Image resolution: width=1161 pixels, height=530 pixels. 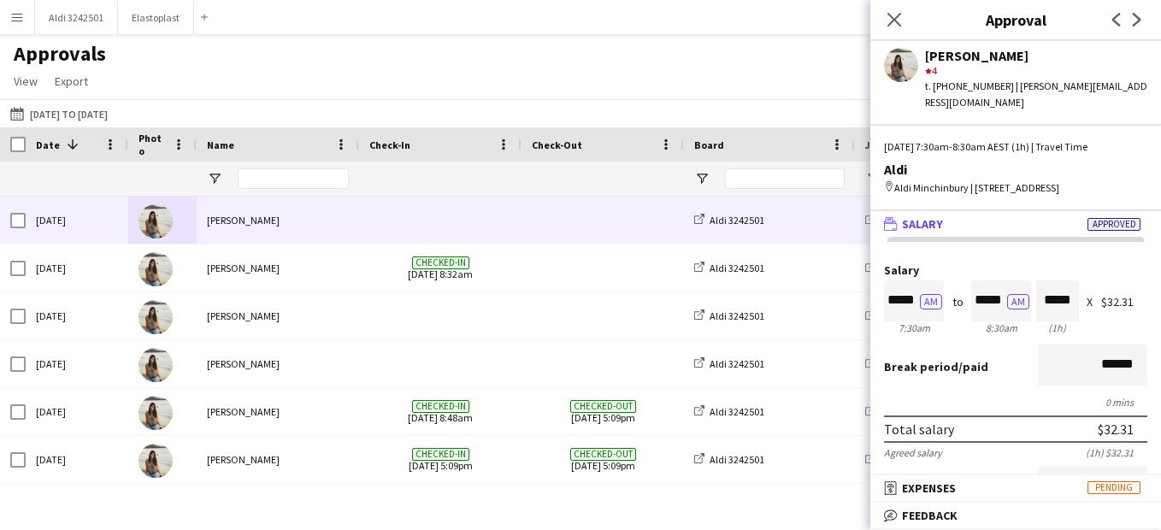 I want to click on span: Board, so click(x=709, y=144).